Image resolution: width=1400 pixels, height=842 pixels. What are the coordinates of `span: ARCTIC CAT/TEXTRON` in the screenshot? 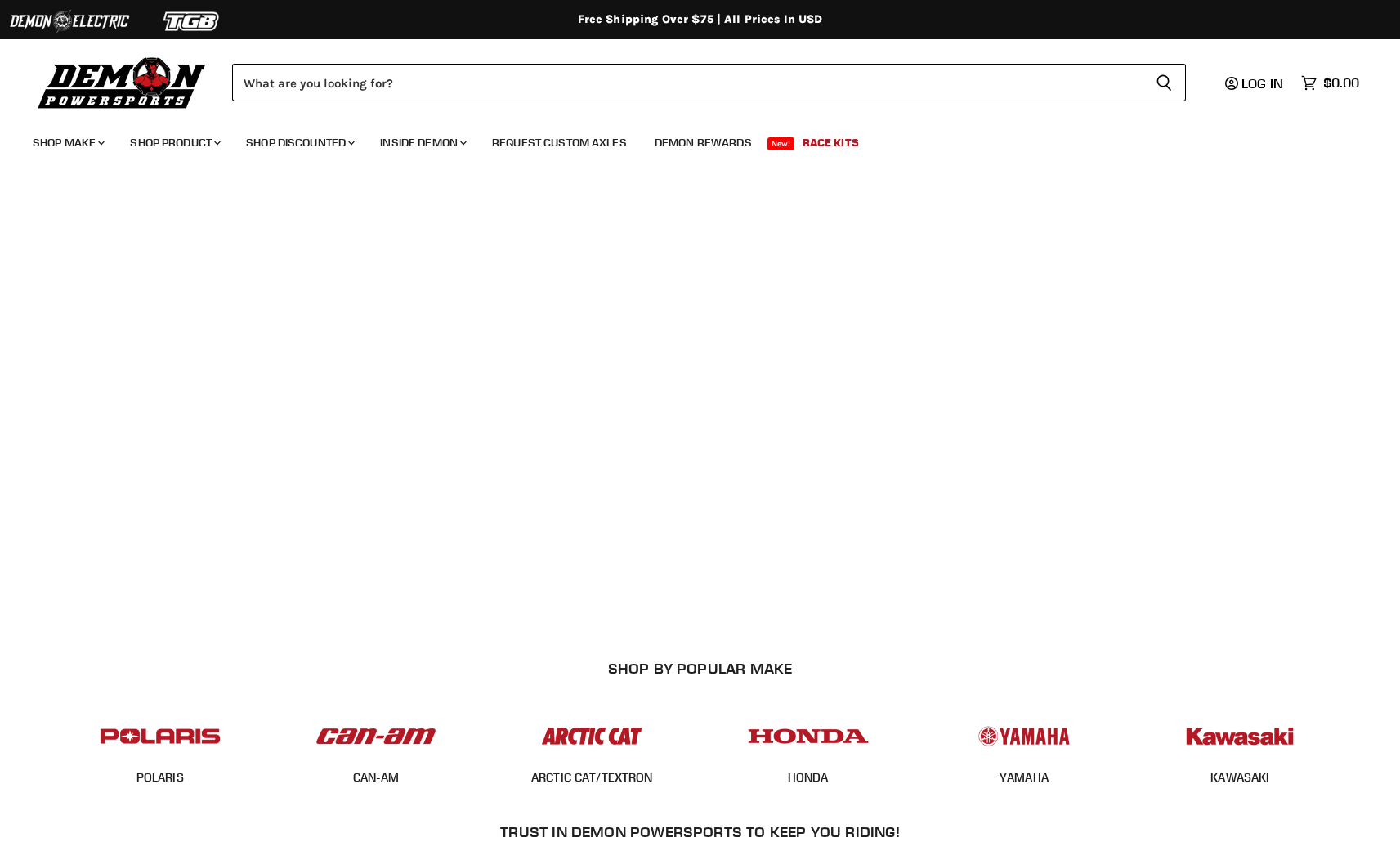 It's located at (591, 778).